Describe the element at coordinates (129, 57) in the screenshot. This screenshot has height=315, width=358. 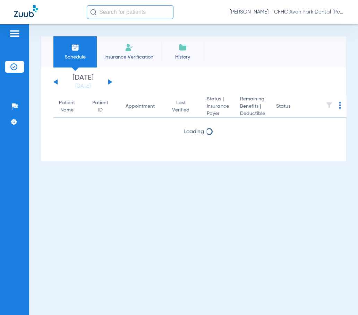
I see `span: Insurance Verification` at that location.